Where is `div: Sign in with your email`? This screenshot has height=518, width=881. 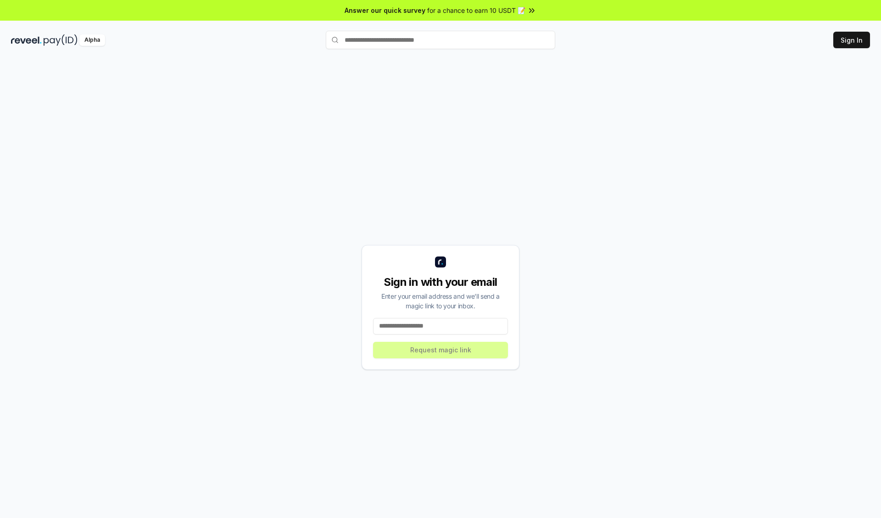 div: Sign in with your email is located at coordinates (441, 282).